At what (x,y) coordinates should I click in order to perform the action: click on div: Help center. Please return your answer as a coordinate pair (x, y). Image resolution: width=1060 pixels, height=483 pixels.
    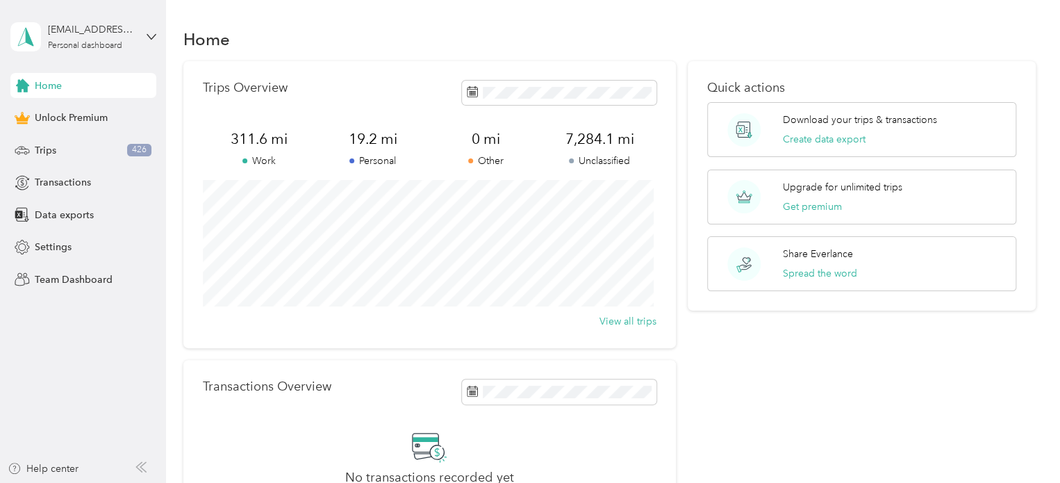
    Looking at the image, I should click on (43, 468).